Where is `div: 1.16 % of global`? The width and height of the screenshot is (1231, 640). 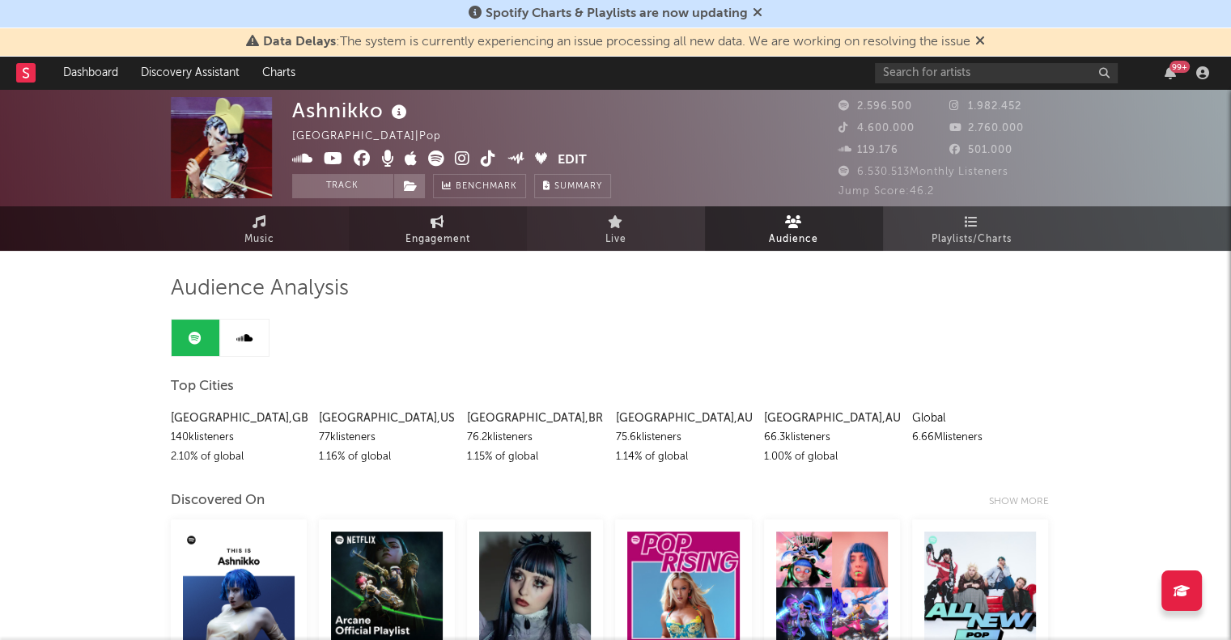 div: 1.16 % of global is located at coordinates (387, 457).